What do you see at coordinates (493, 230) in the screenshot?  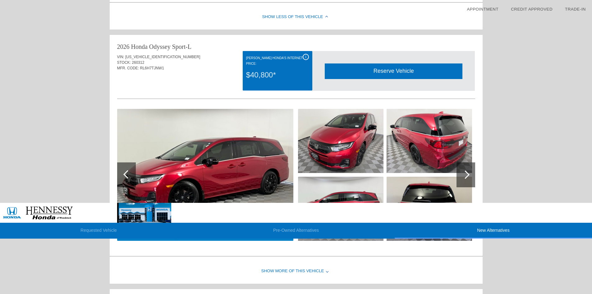 I see `li: New Alternatives` at bounding box center [493, 230].